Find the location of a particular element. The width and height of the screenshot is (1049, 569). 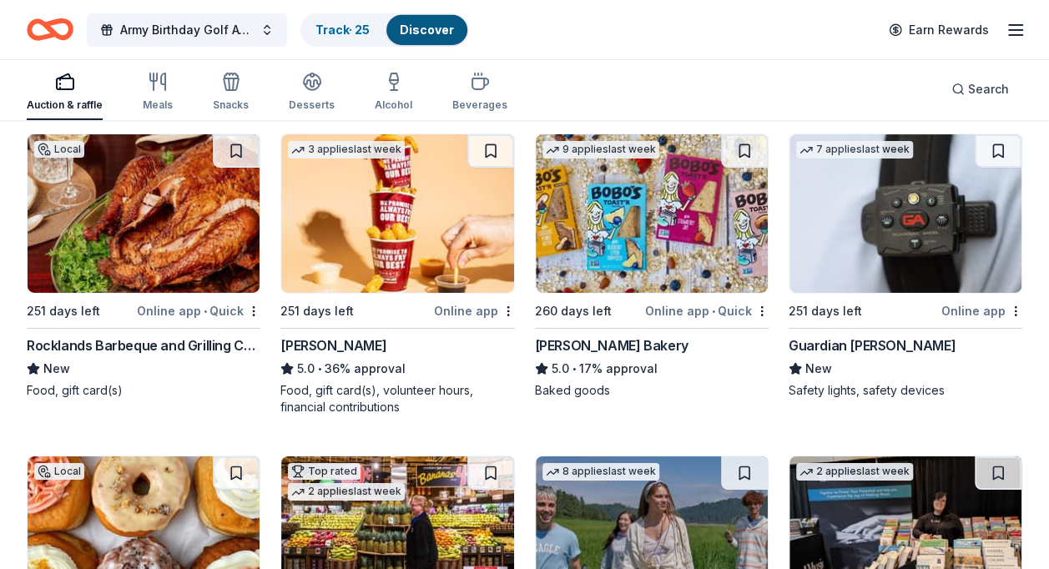

div: 260 days left is located at coordinates (573, 311).